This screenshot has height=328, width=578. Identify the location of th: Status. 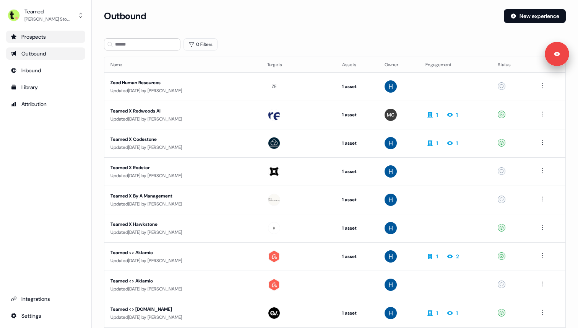
(511, 65).